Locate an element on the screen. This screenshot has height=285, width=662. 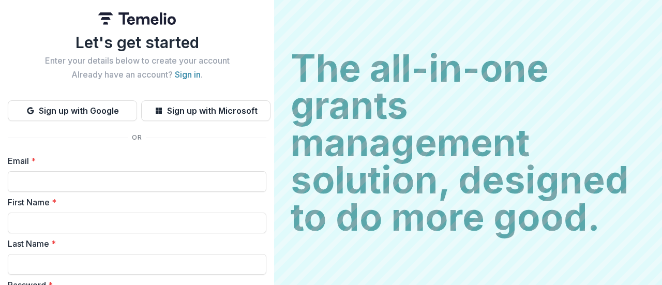
img: Temelio is located at coordinates (137, 19).